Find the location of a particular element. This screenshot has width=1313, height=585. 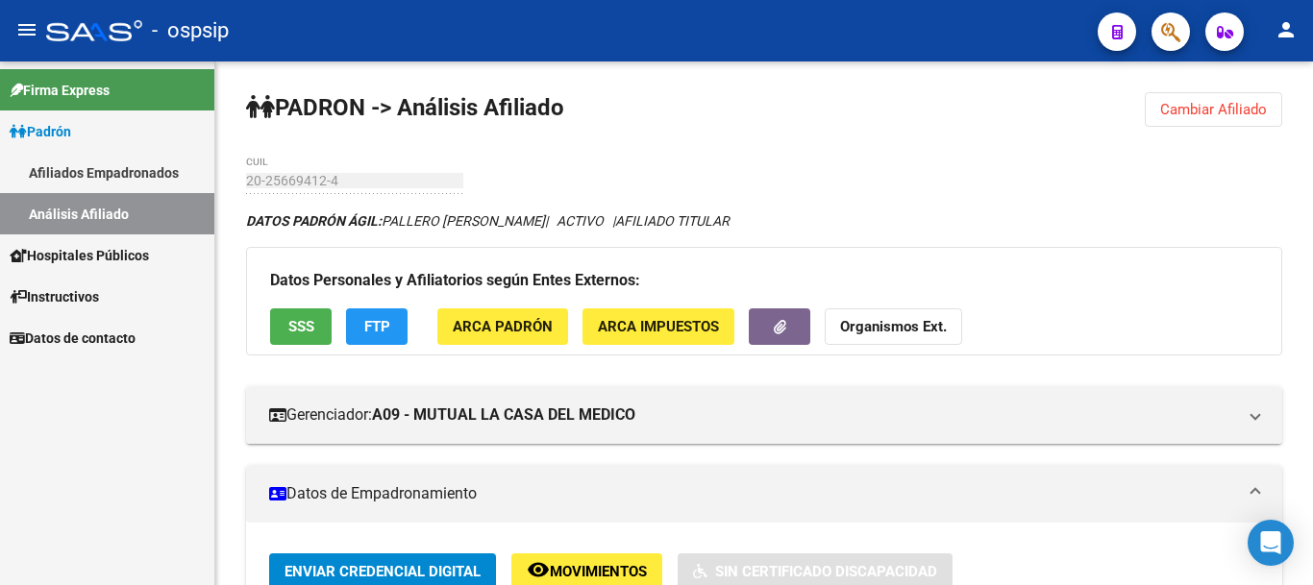

button: Cambiar Afiliado is located at coordinates (1213, 110).